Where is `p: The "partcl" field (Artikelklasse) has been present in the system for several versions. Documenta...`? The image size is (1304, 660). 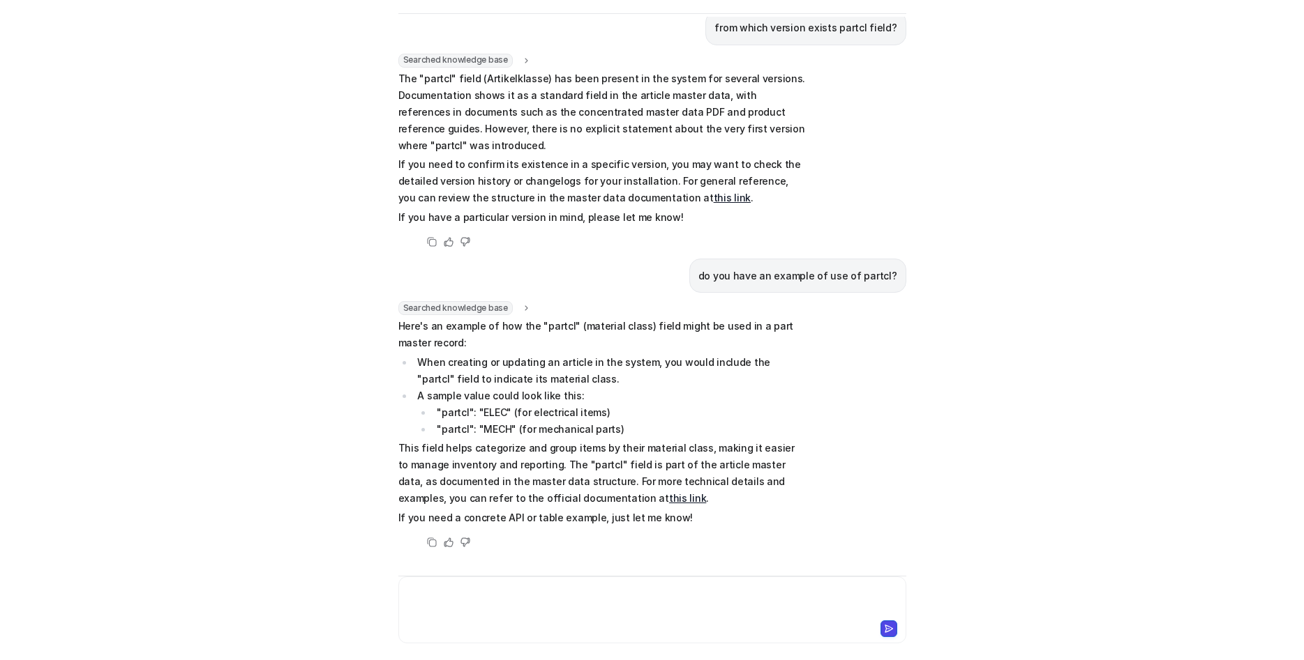
p: The "partcl" field (Artikelklasse) has been present in the system for several versions. Documenta... is located at coordinates (602, 112).